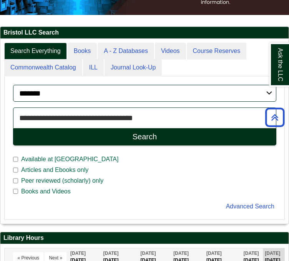  Describe the element at coordinates (43, 68) in the screenshot. I see `a: Commonwealth Catalog` at that location.